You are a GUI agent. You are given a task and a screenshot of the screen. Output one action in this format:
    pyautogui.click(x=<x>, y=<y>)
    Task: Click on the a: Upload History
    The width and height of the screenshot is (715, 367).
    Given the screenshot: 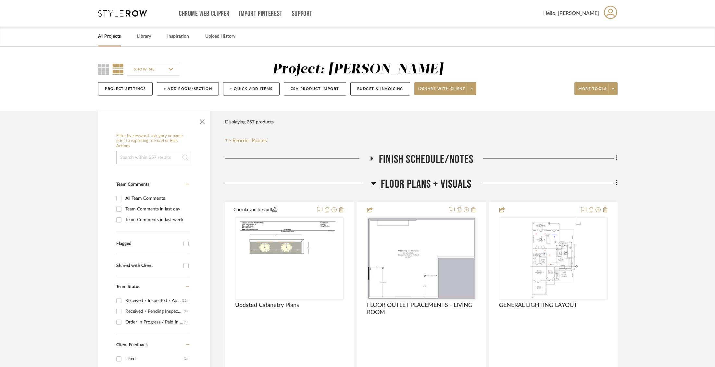 What is the action you would take?
    pyautogui.click(x=220, y=36)
    